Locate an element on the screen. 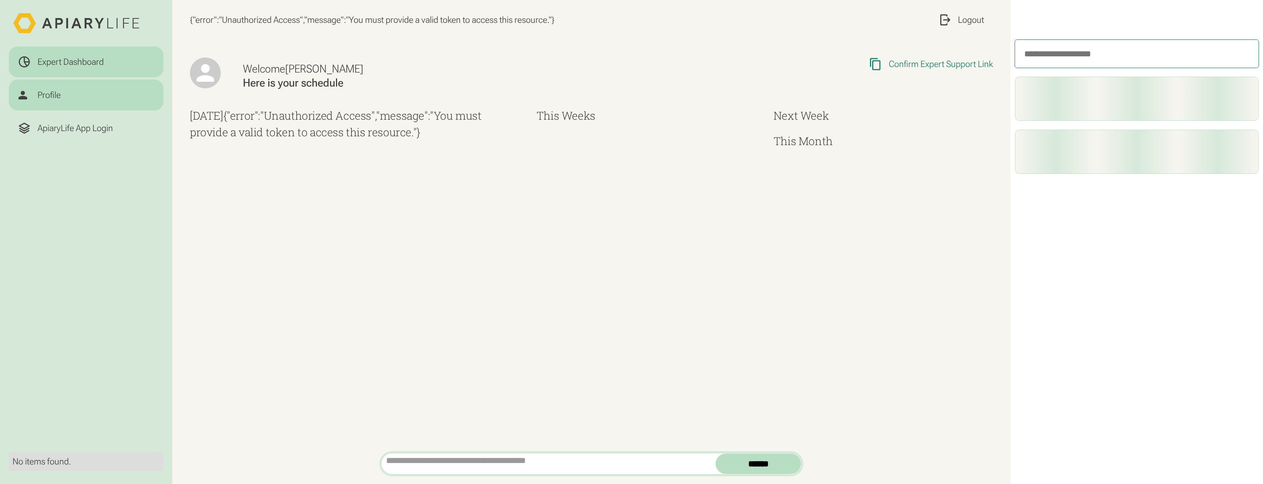 The image size is (1263, 484). a: Profile is located at coordinates (86, 95).